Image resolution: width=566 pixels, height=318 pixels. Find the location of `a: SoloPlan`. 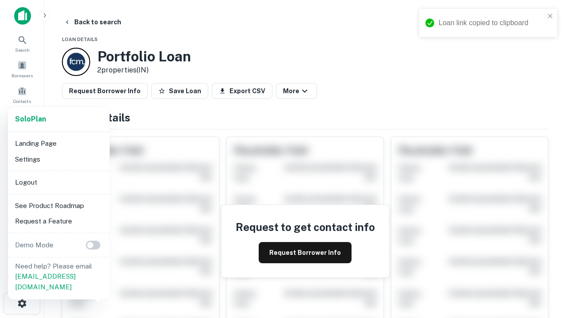

a: SoloPlan is located at coordinates (30, 119).